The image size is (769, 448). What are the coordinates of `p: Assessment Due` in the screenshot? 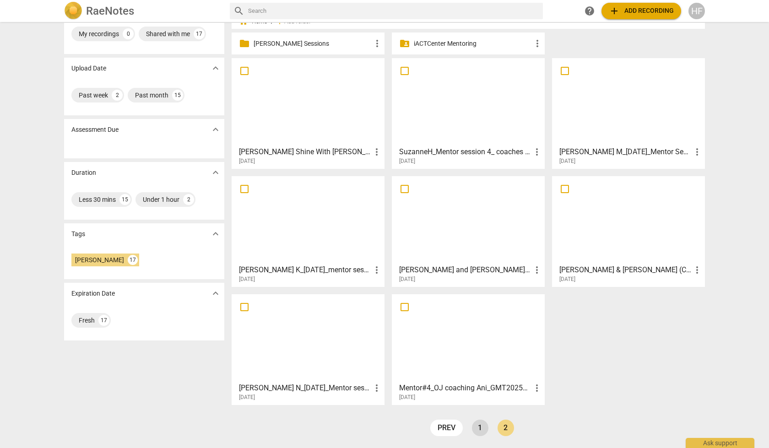 It's located at (95, 130).